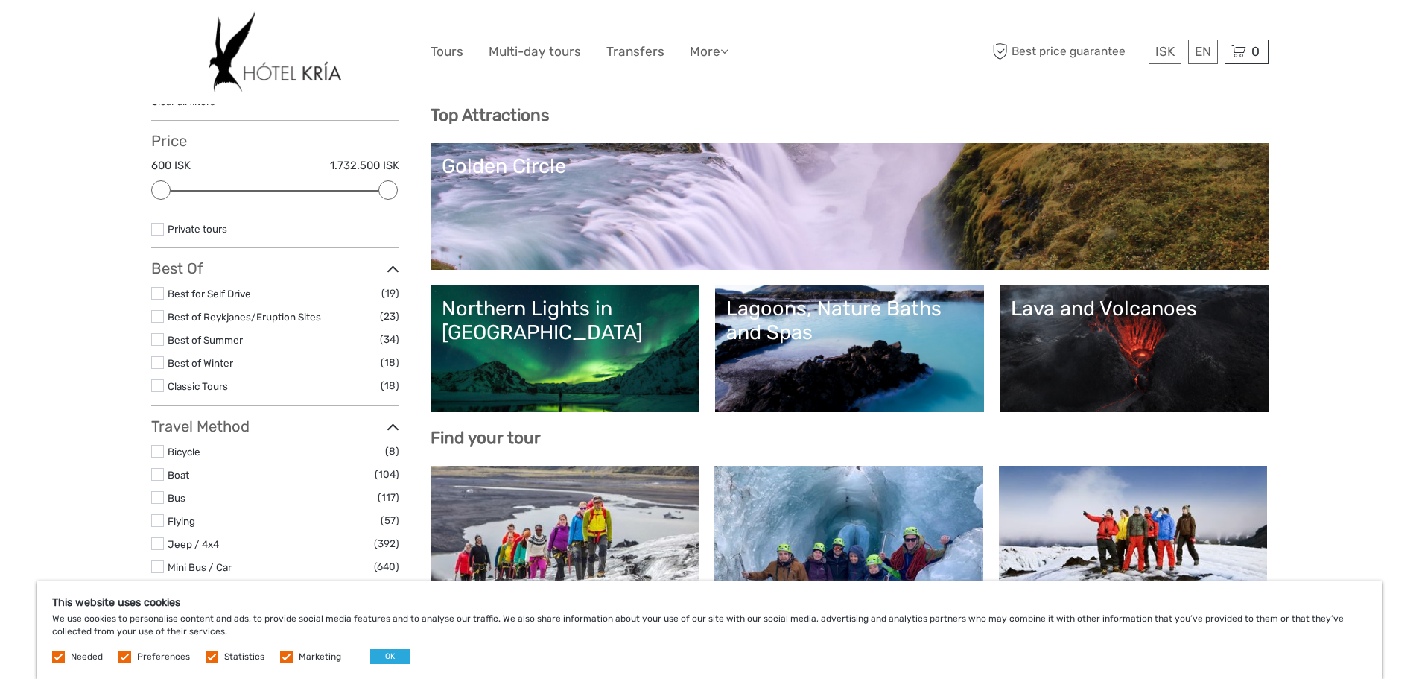 Image resolution: width=1419 pixels, height=679 pixels. I want to click on div: EN, so click(1203, 51).